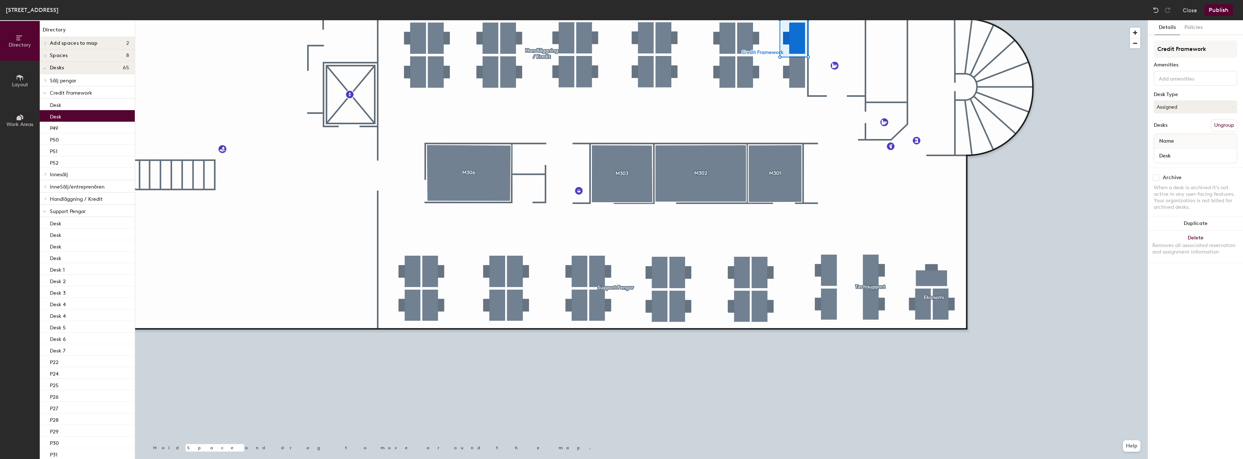  I want to click on div: Desks, so click(1161, 125).